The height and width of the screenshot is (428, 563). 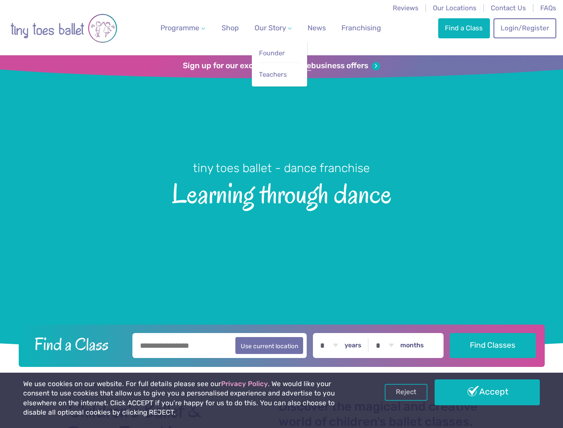 What do you see at coordinates (455, 8) in the screenshot?
I see `a: Our Locations` at bounding box center [455, 8].